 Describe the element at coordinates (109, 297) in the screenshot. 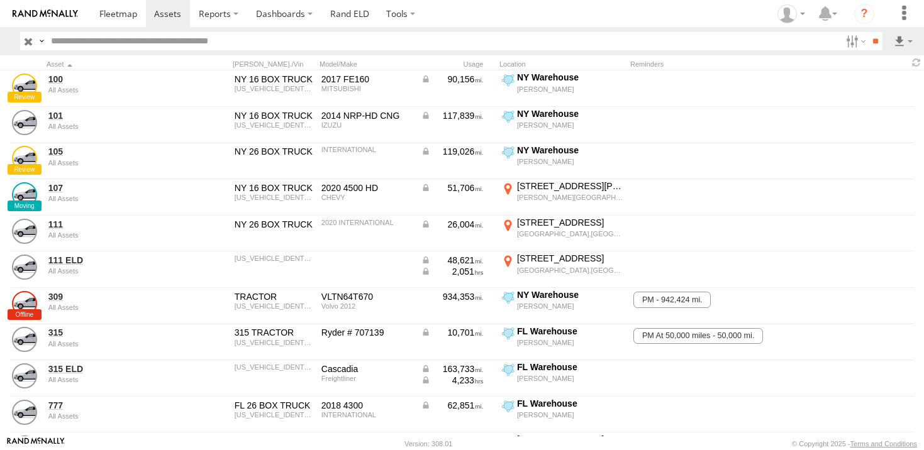

I see `a: 309` at that location.